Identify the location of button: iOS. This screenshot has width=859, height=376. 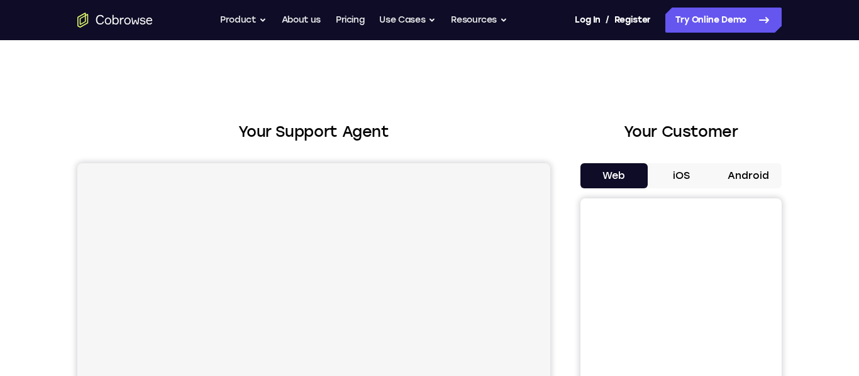
(681, 176).